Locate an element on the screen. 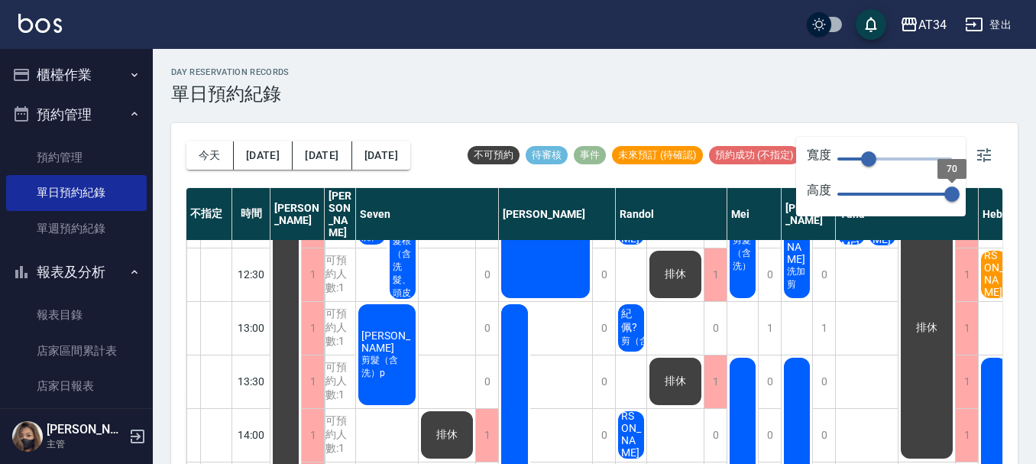  span: 不可預約 is located at coordinates (493, 155).